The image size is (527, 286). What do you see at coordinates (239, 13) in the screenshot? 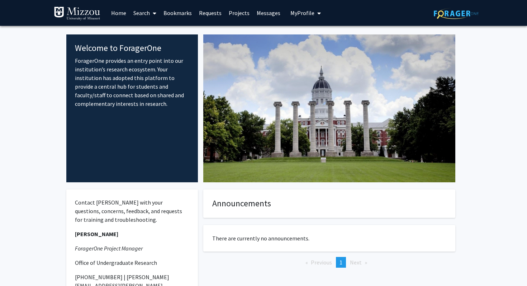
I see `a: Projects` at bounding box center [239, 13].